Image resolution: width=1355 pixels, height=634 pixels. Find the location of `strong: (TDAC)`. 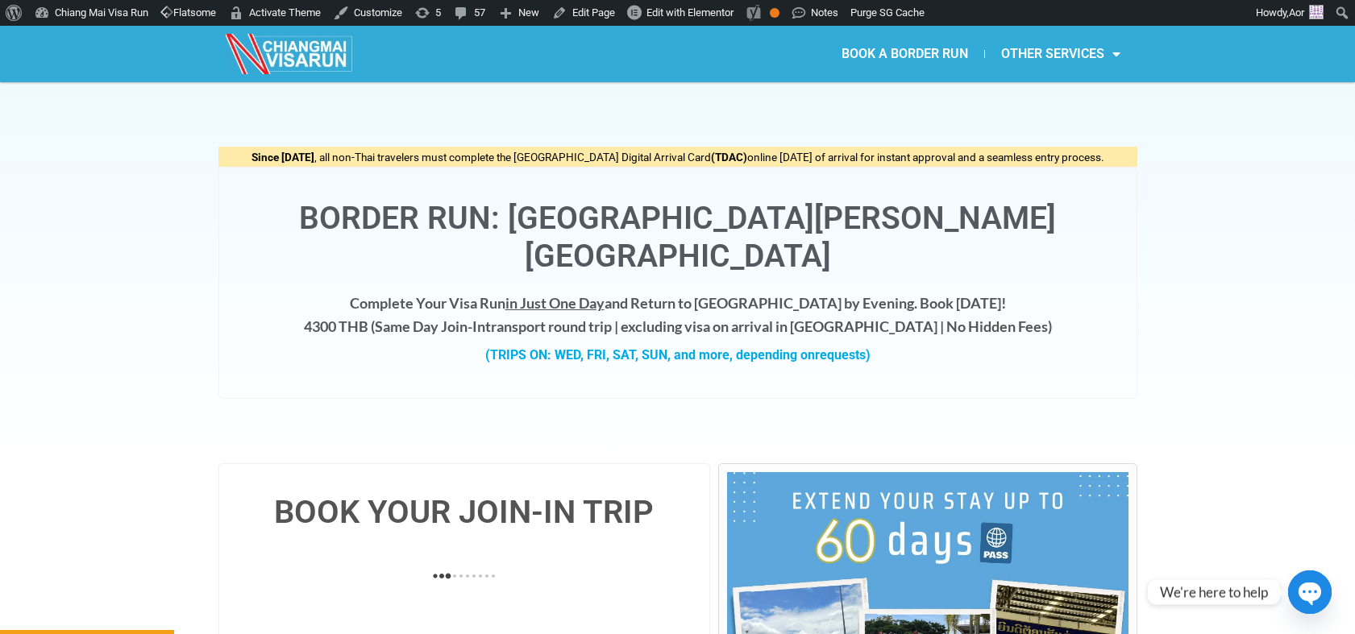

strong: (TDAC) is located at coordinates (729, 157).